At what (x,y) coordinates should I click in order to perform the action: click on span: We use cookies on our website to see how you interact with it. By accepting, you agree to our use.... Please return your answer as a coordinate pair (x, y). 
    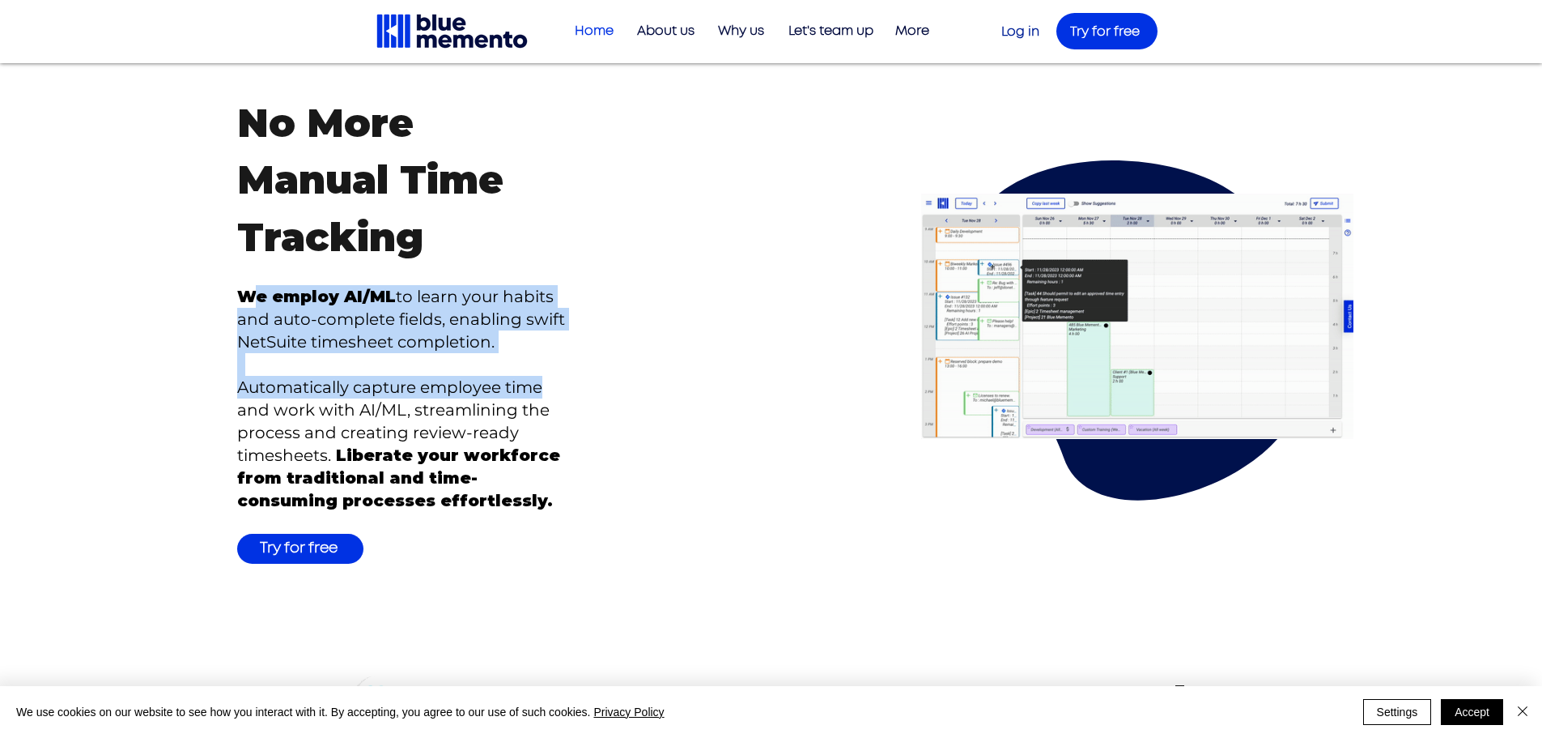
    Looking at the image, I should click on (340, 712).